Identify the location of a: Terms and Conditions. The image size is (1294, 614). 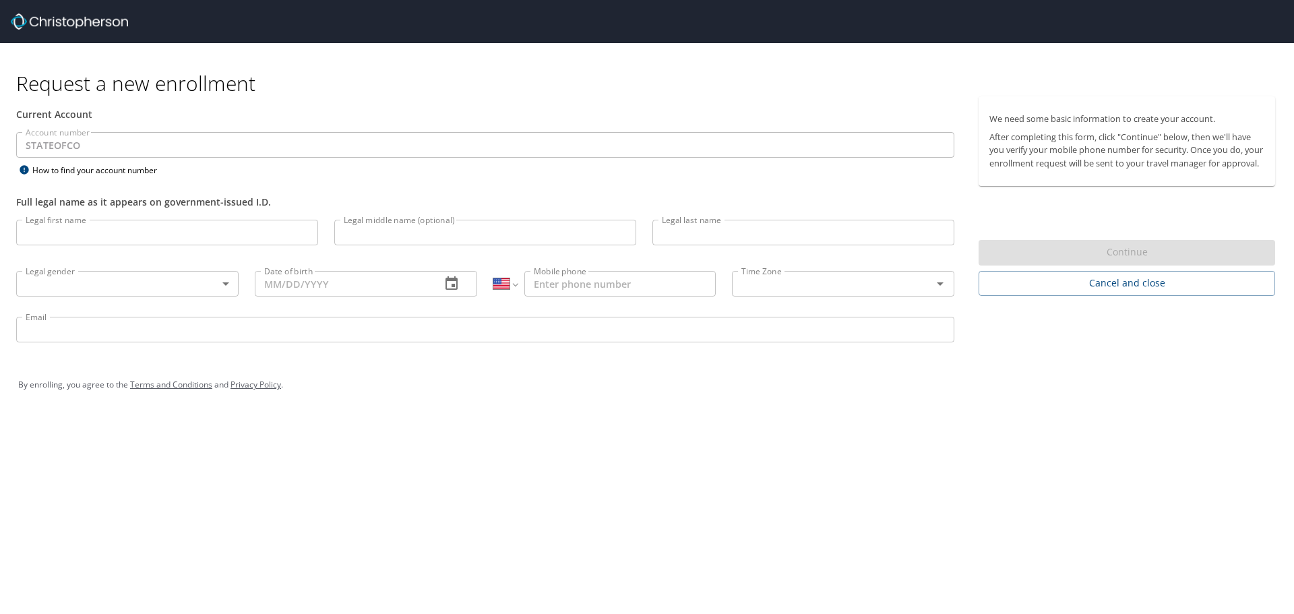
(171, 384).